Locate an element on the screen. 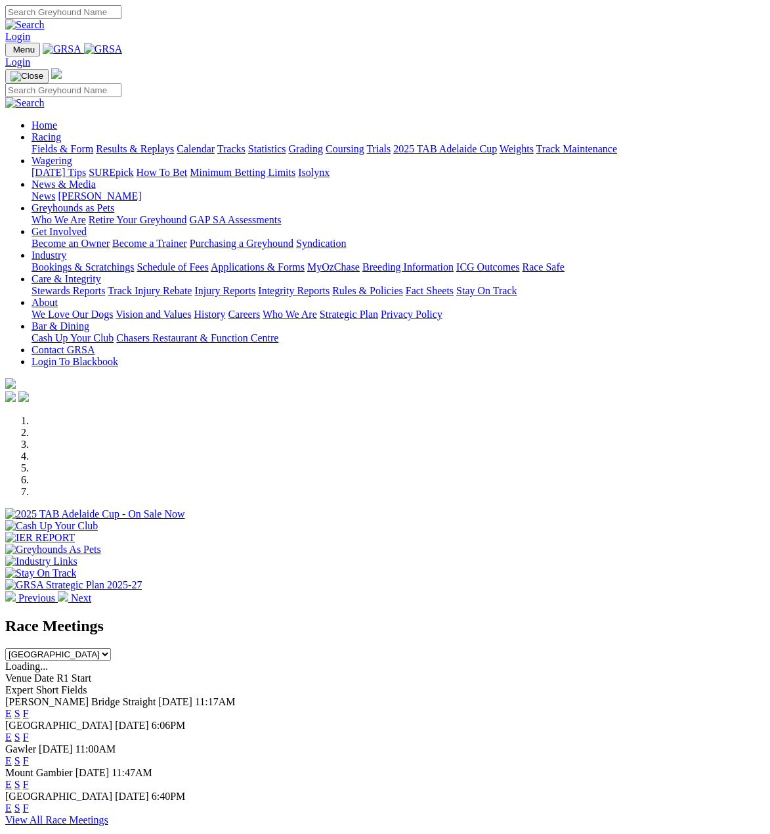 The height and width of the screenshot is (834, 770). a: Purchasing a Greyhound is located at coordinates (242, 243).